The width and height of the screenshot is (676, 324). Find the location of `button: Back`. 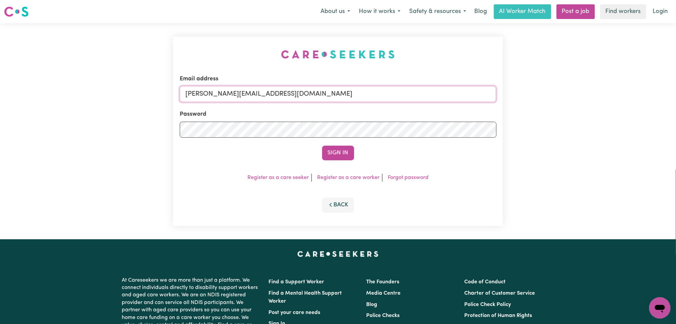

button: Back is located at coordinates (338, 205).